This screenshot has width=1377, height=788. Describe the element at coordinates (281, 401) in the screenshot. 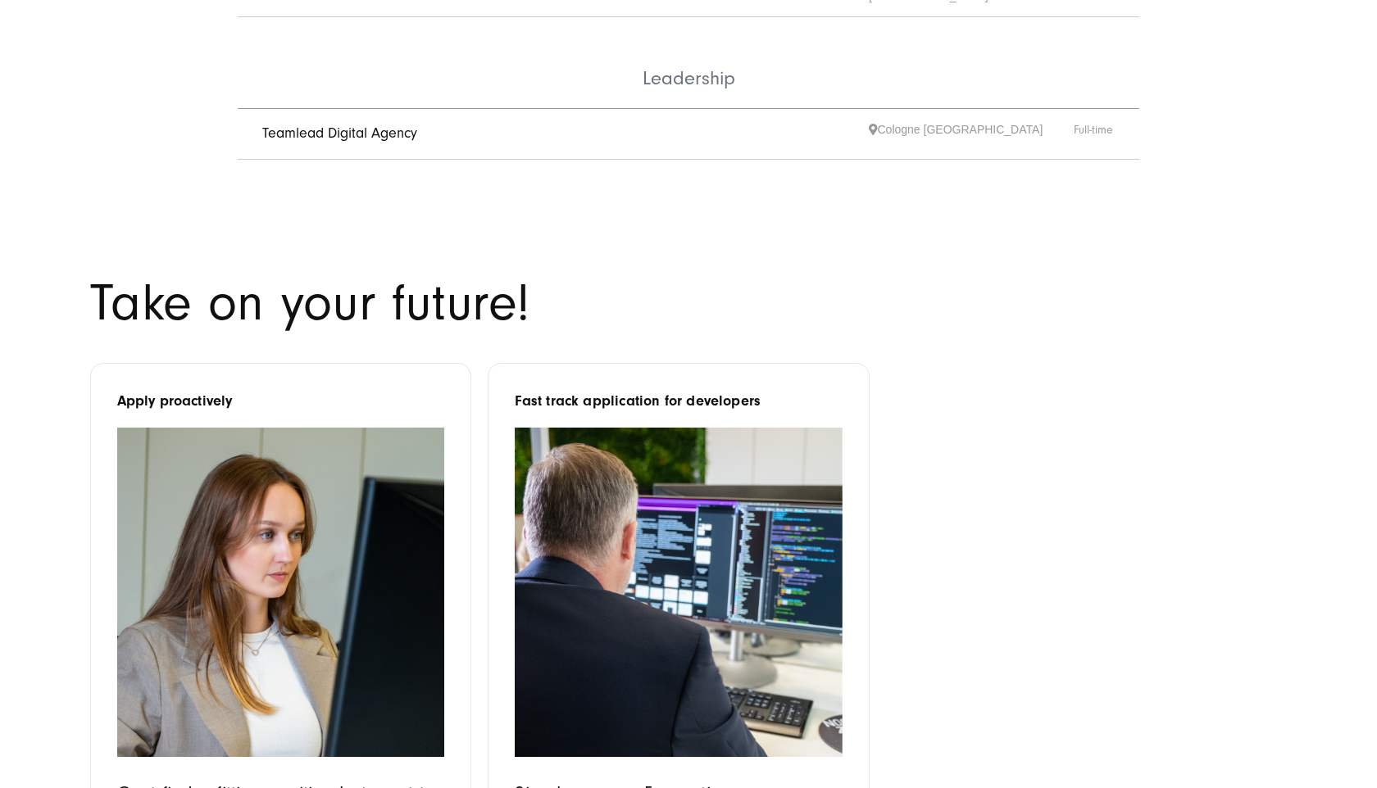

I see `h6: Apply proactively` at that location.